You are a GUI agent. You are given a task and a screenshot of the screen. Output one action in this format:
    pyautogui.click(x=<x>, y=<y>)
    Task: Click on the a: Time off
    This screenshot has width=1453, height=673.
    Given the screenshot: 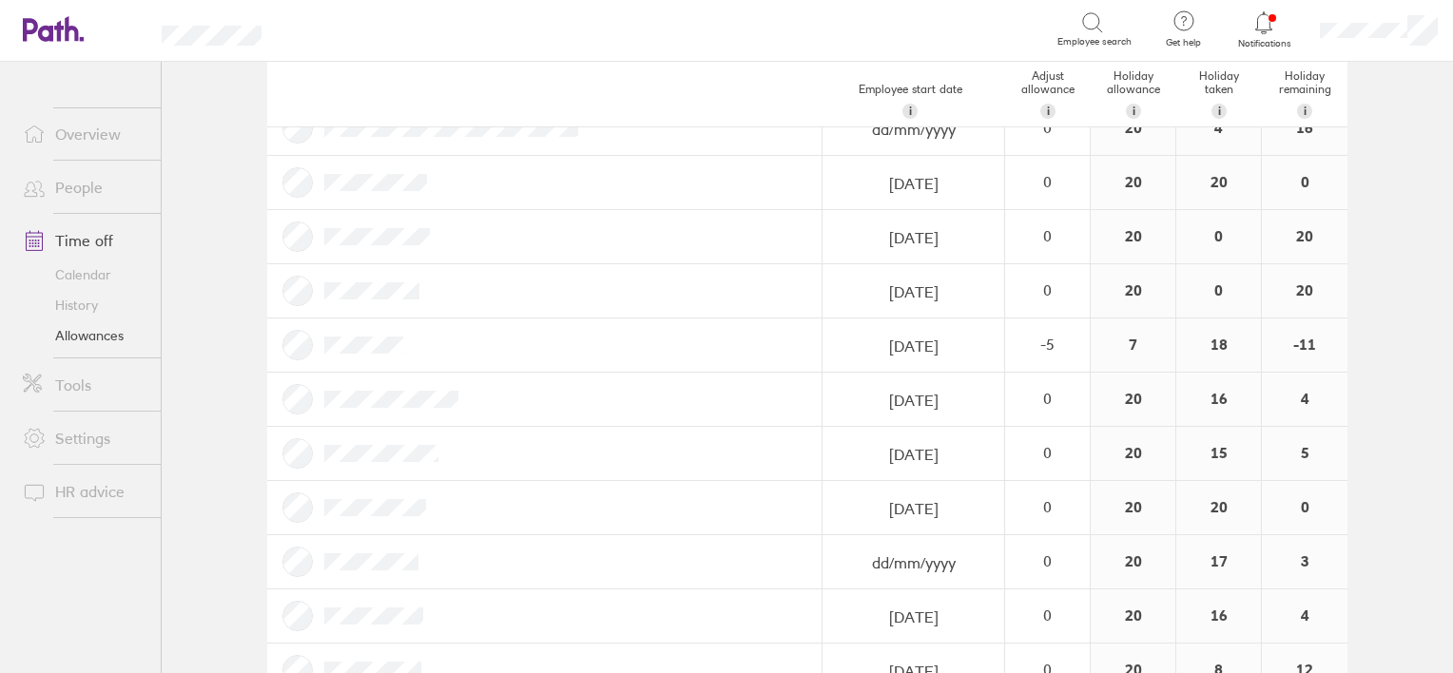 What is the action you would take?
    pyautogui.click(x=84, y=241)
    